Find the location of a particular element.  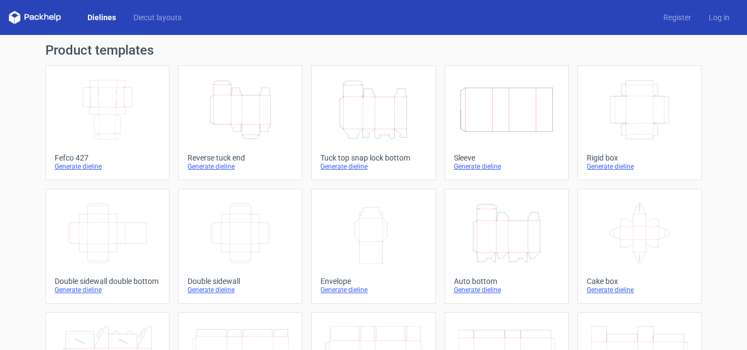

div: Rigid box is located at coordinates (639, 158).